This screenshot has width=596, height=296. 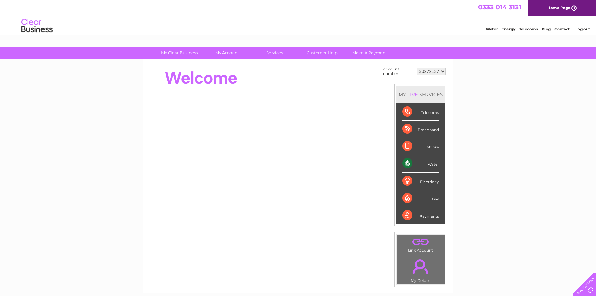 What do you see at coordinates (421, 244) in the screenshot?
I see `td: Link Account` at bounding box center [421, 244].